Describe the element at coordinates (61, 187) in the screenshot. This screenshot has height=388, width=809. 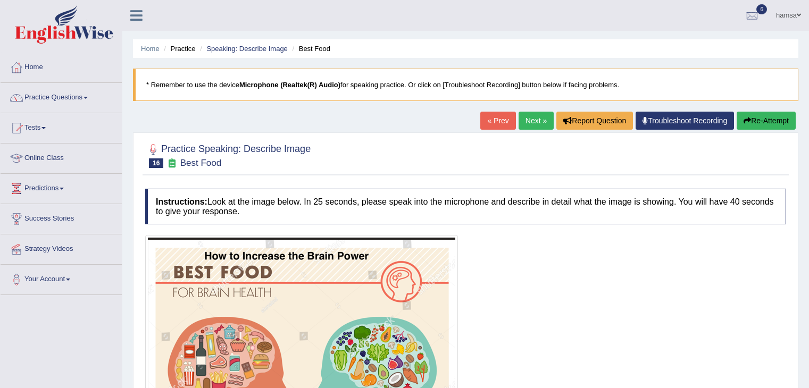
I see `a: Predictions` at that location.